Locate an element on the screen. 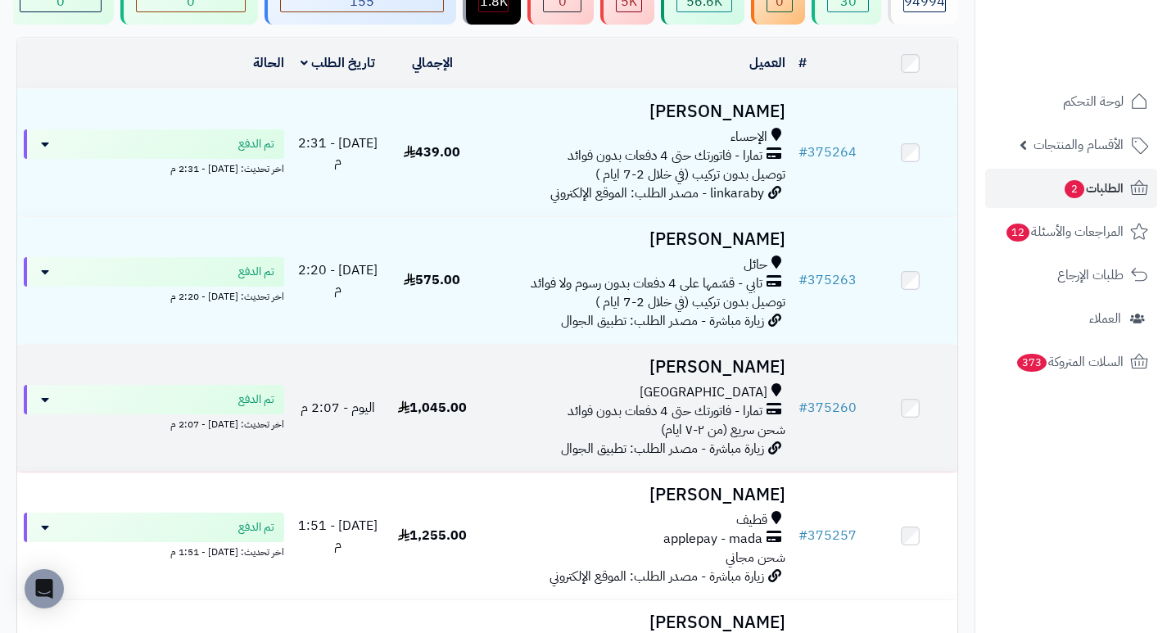  span: linkaraby - مصدر الطلب: الموقع الإلكتروني is located at coordinates (657, 193).